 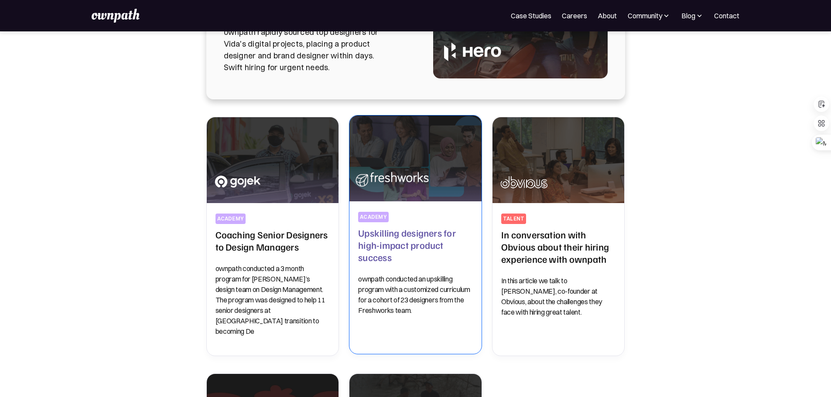 What do you see at coordinates (531, 16) in the screenshot?
I see `a: Case Studies` at bounding box center [531, 16].